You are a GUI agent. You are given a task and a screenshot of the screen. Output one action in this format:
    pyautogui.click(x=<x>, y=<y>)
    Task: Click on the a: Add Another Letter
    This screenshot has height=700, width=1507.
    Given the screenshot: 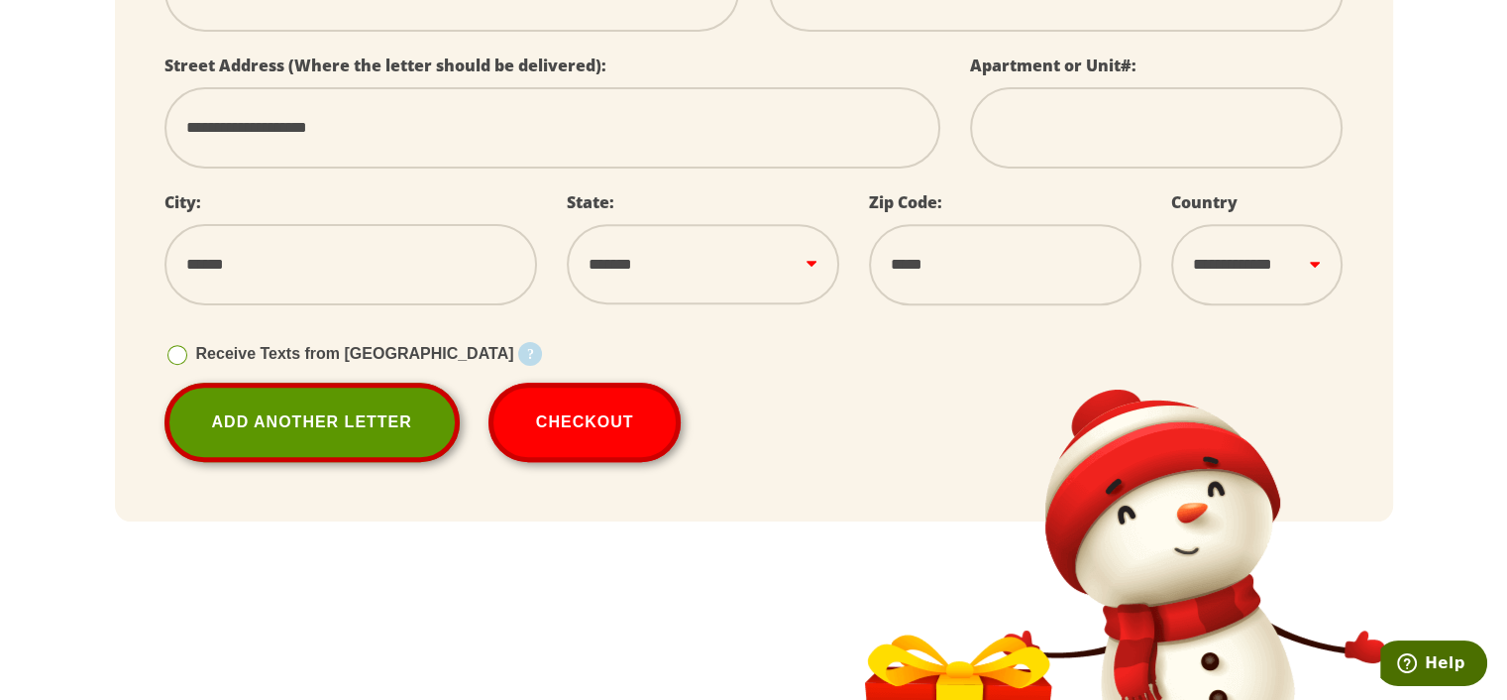 What is the action you would take?
    pyautogui.click(x=312, y=422)
    